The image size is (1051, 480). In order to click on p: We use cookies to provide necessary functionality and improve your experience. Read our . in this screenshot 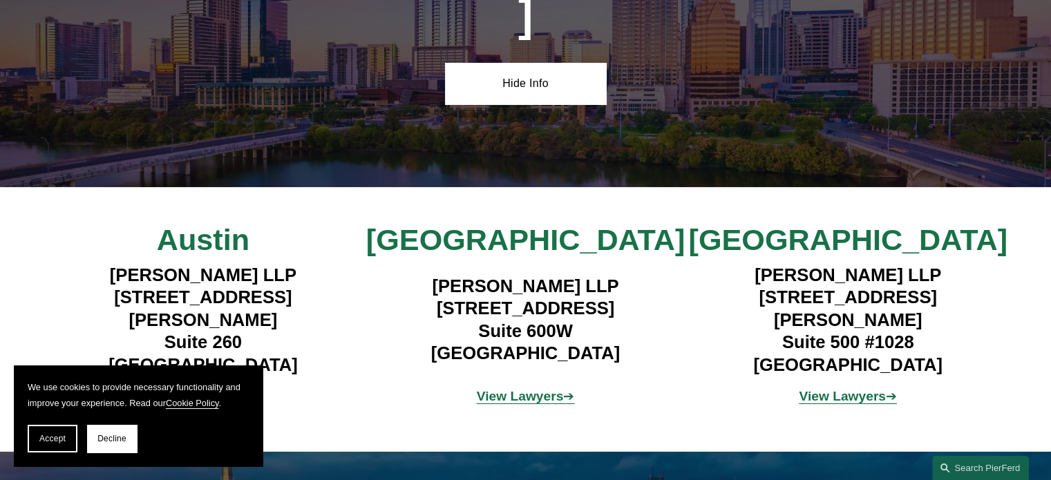, I will do `click(138, 395)`.